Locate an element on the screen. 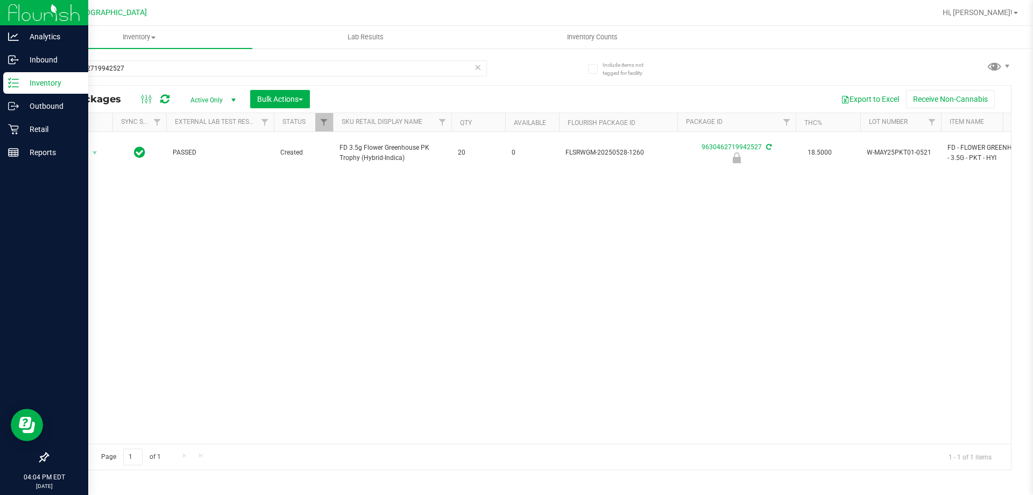  span: Created is located at coordinates (304, 152).